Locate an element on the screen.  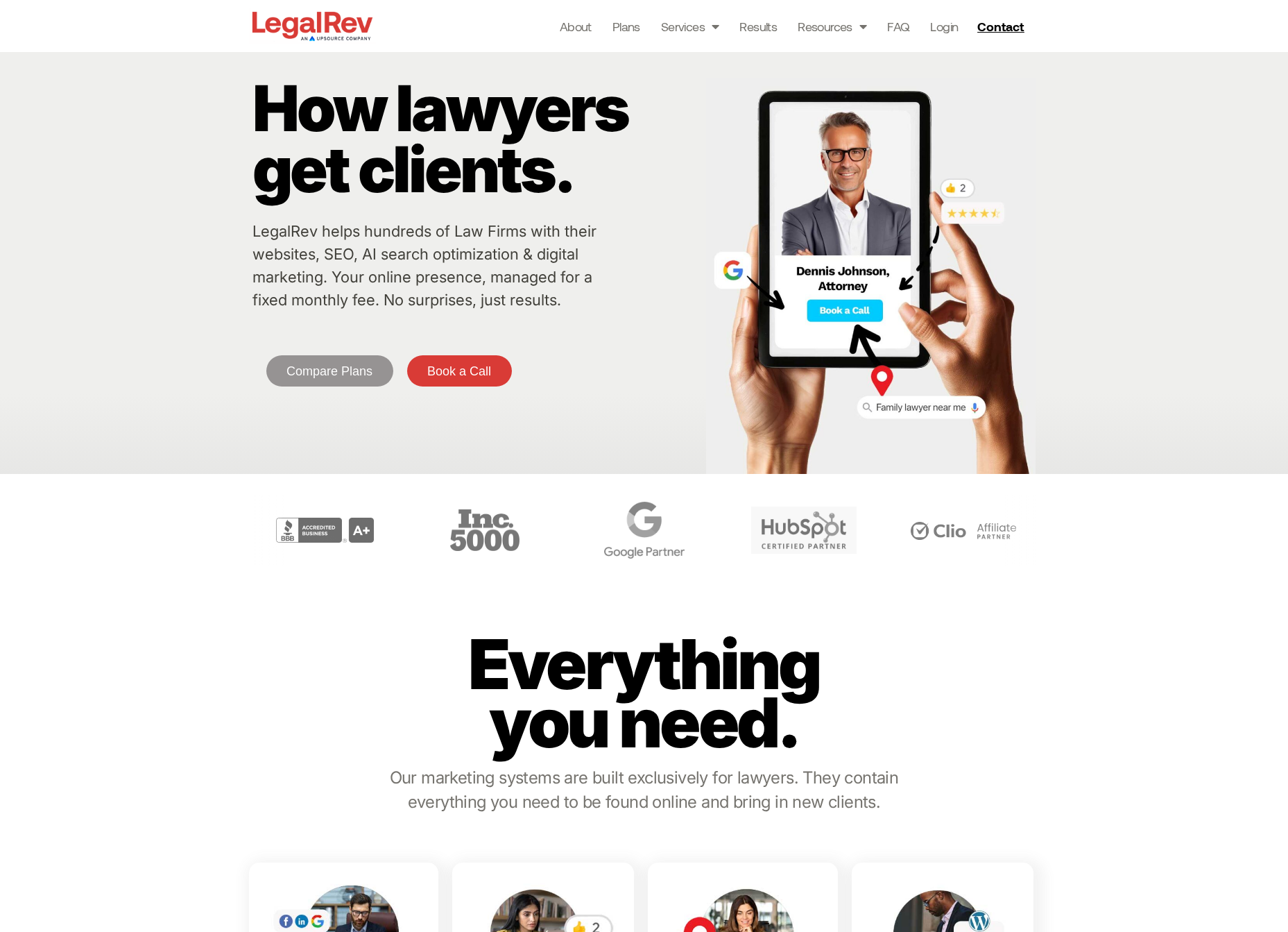
div: 6 / 6 is located at coordinates (964, 530).